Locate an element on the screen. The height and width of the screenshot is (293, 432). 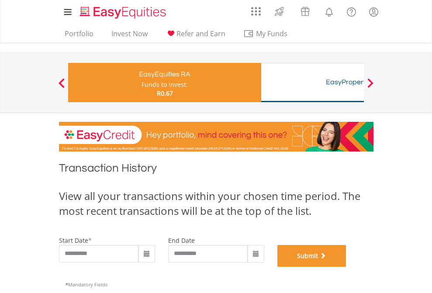
div: Funds to invest: is located at coordinates (165, 85).